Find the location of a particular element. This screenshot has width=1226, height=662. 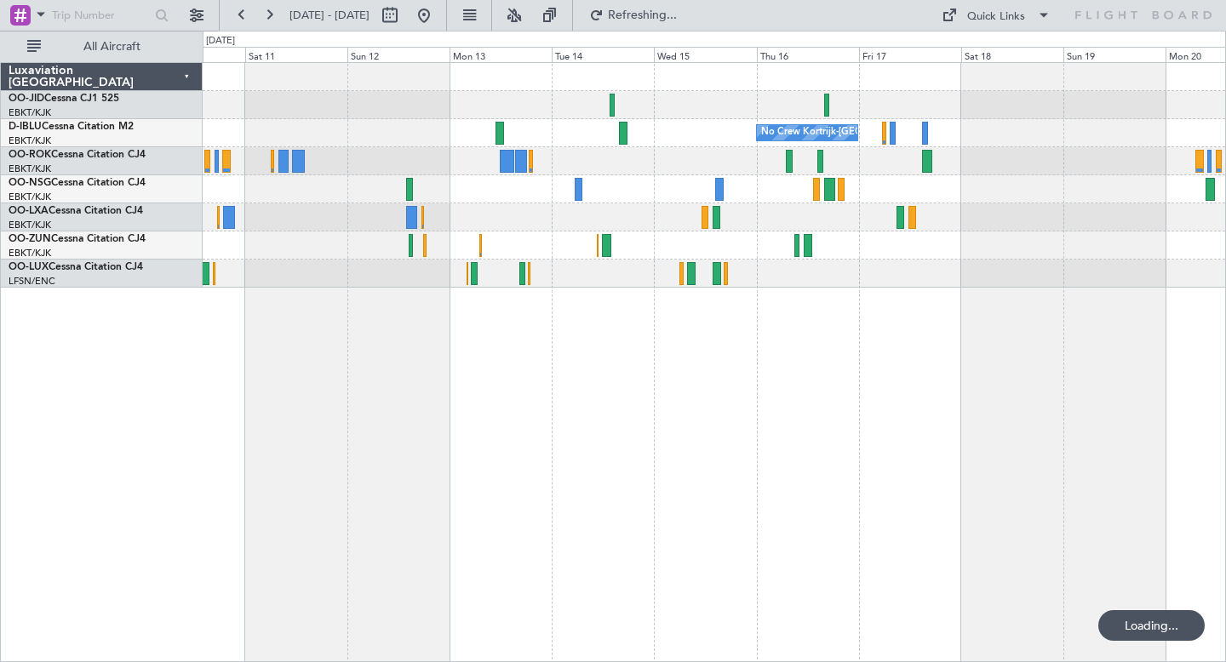

span: All Aircraft is located at coordinates (112, 47).